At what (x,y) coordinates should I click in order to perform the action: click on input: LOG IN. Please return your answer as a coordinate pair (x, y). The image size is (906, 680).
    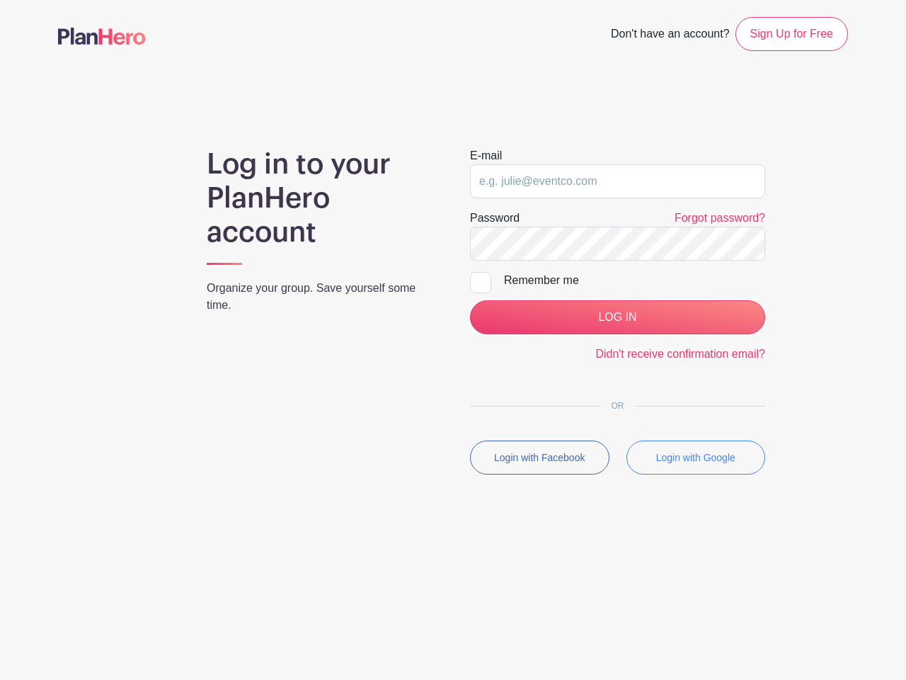
    Looking at the image, I should click on (617, 317).